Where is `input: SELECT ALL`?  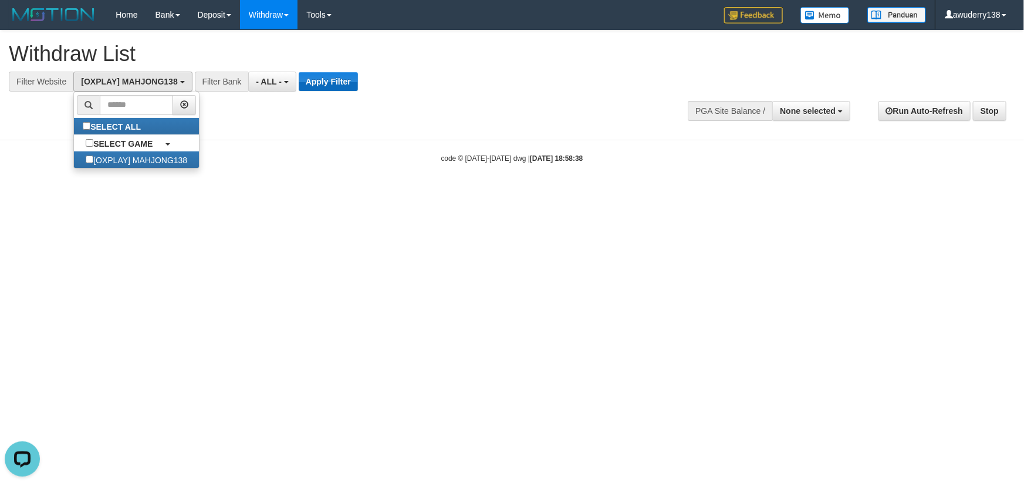
input: SELECT ALL is located at coordinates (86, 126).